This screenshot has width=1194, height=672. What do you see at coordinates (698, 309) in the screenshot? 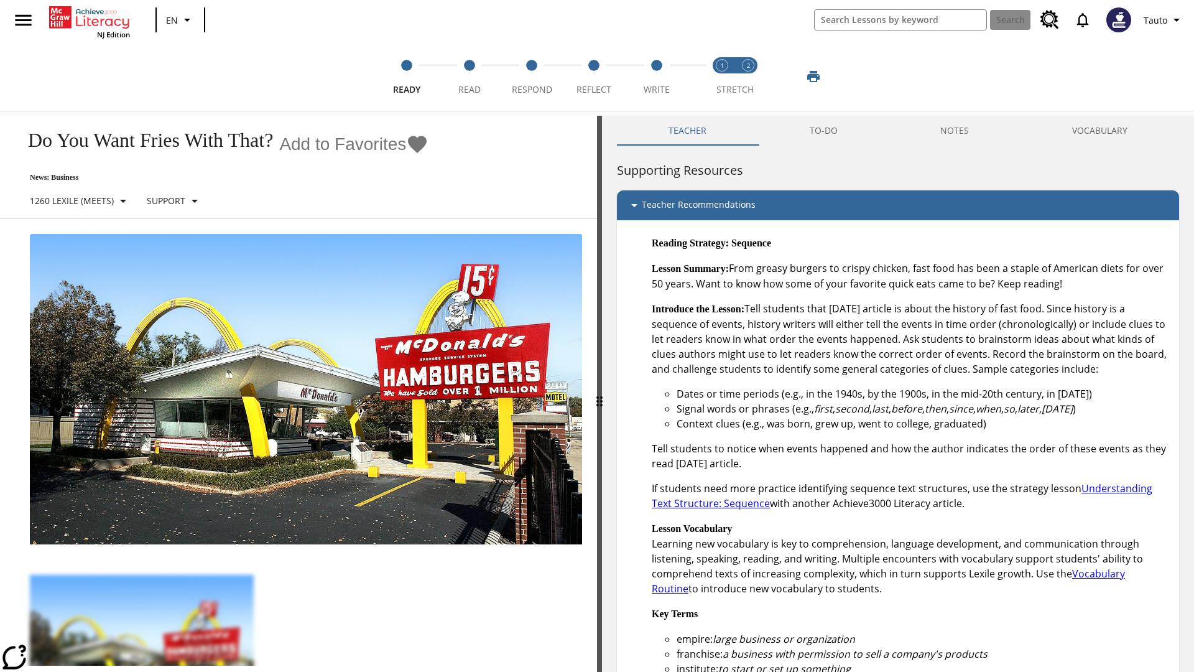
I see `strong: Introduce the Lesson:` at bounding box center [698, 309].